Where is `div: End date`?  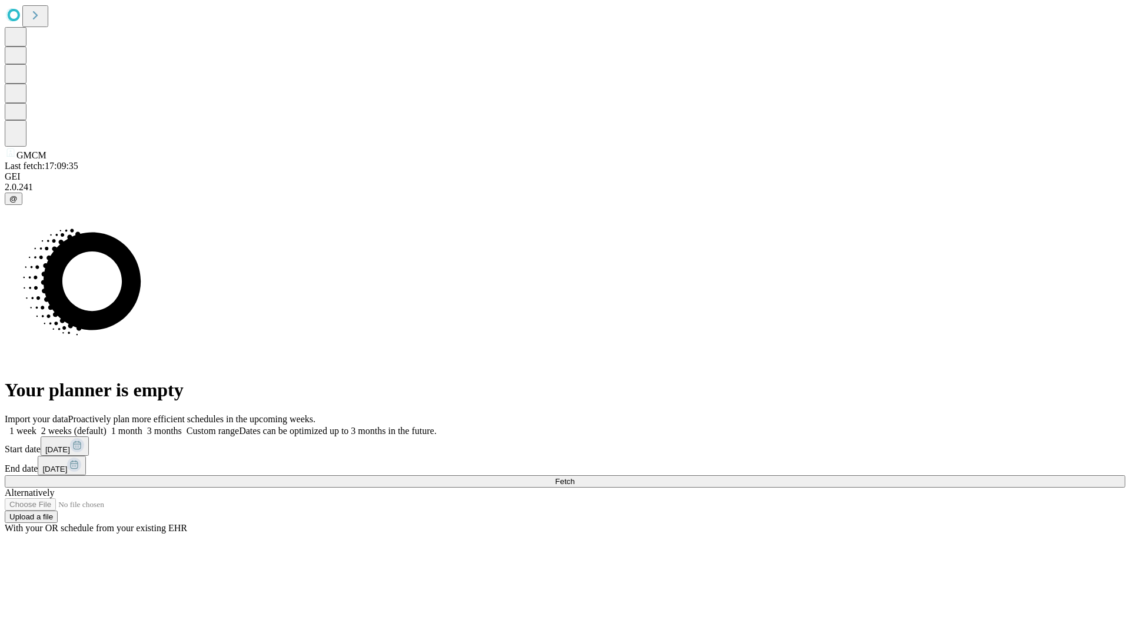 div: End date is located at coordinates (565, 465).